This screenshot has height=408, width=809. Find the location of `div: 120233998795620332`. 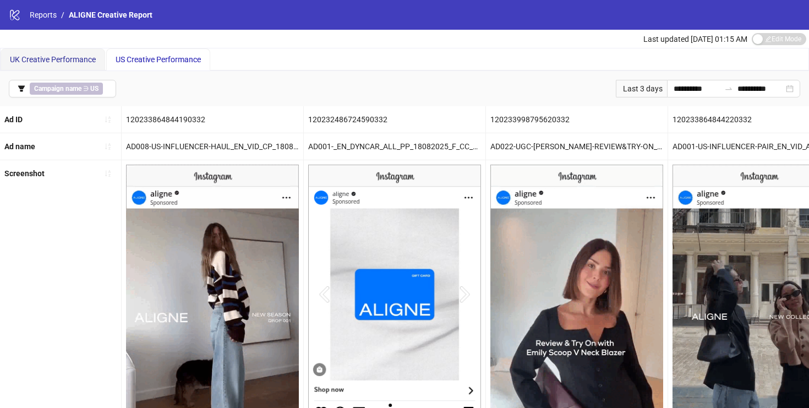

div: 120233998795620332 is located at coordinates (577, 119).